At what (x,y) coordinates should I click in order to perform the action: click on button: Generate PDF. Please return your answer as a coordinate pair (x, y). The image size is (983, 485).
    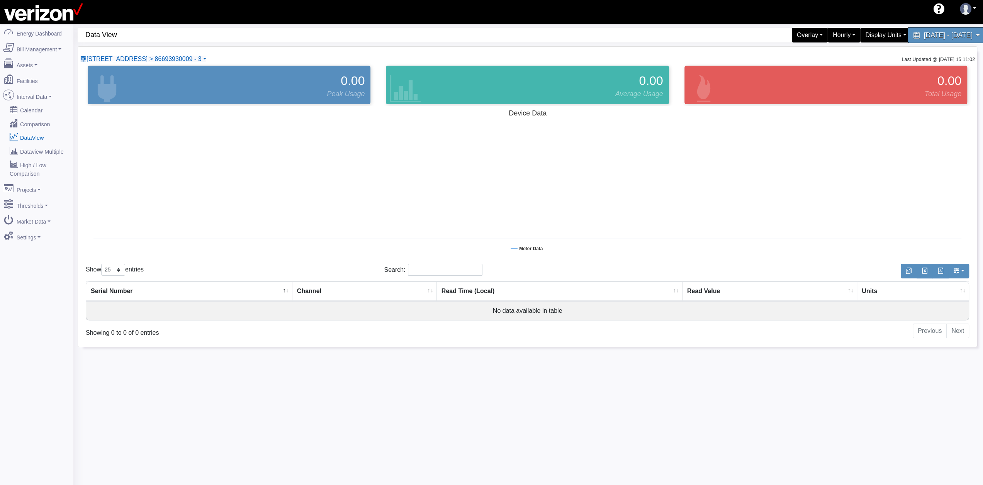
    Looking at the image, I should click on (941, 271).